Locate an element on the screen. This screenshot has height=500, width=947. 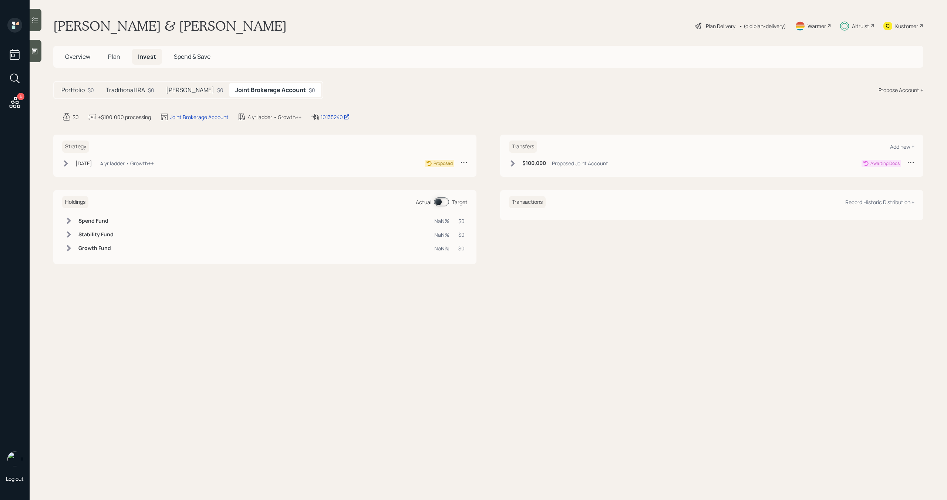
img: michael-russo-headshot.png is located at coordinates (15, 459).